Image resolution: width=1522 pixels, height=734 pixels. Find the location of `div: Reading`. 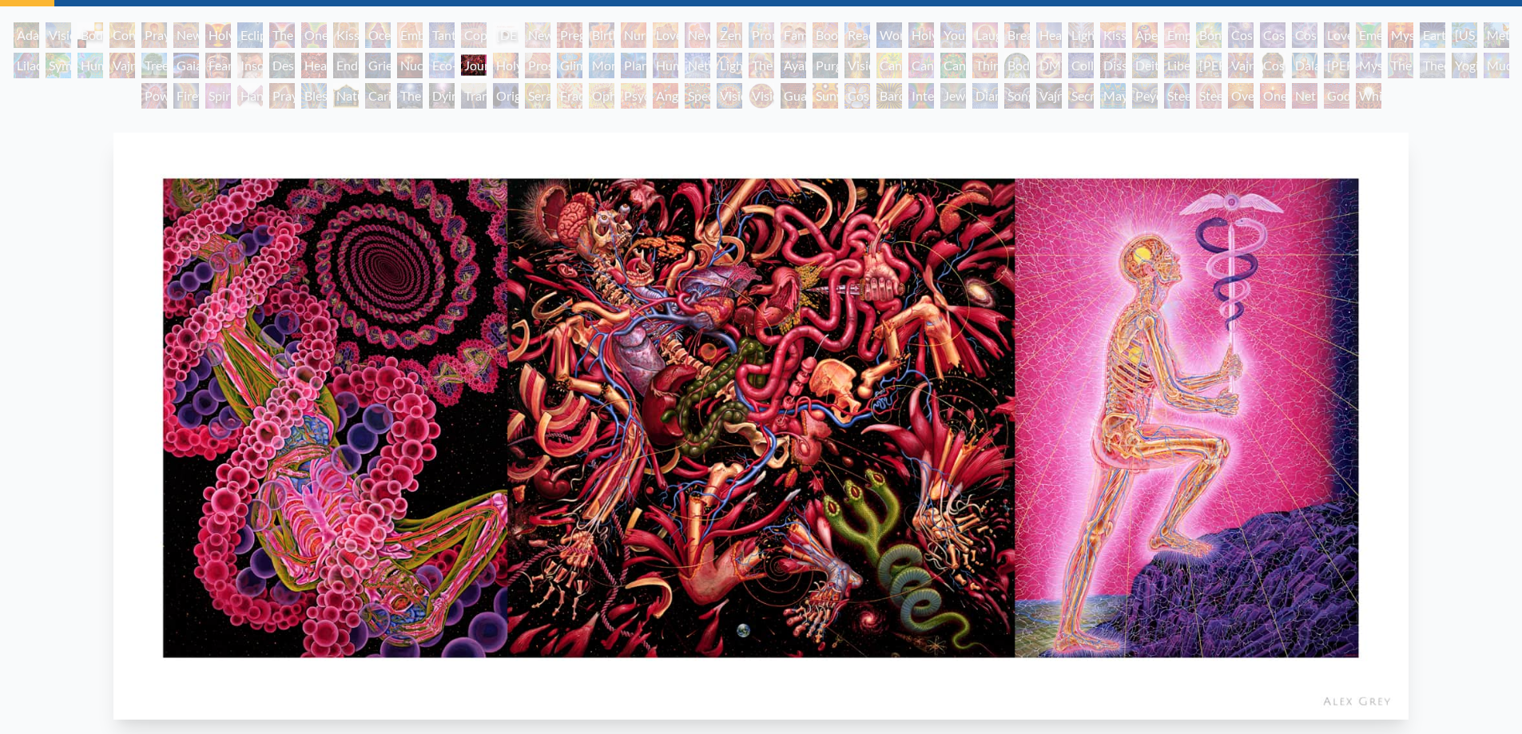

div: Reading is located at coordinates (857, 35).